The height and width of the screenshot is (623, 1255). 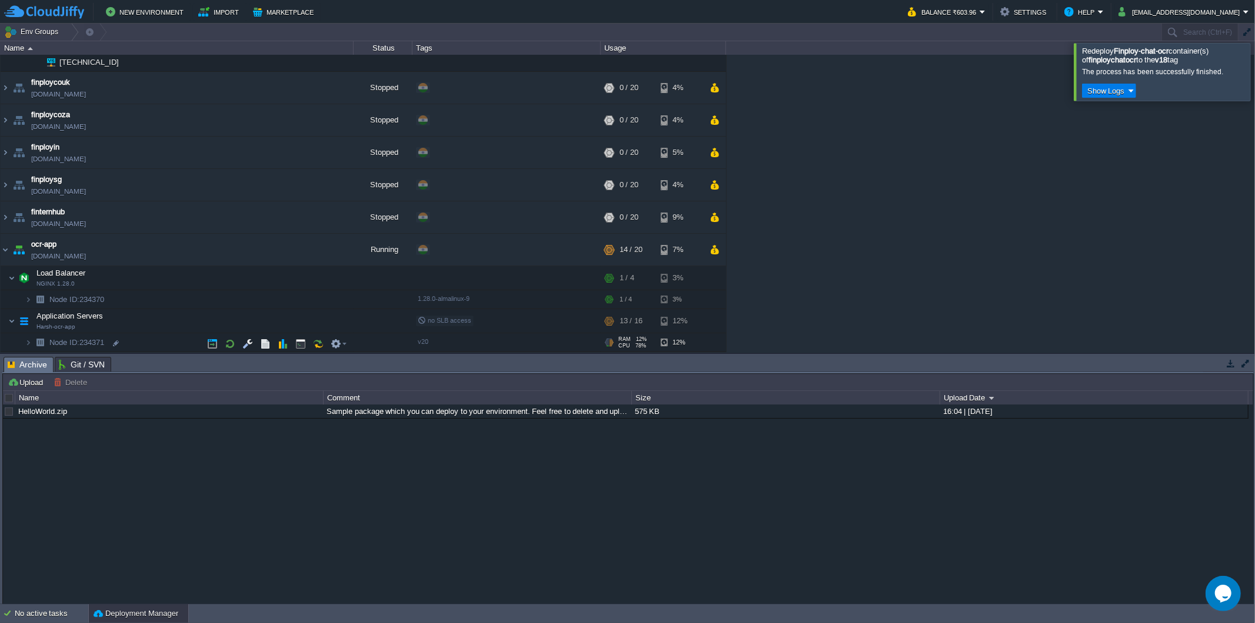 What do you see at coordinates (477, 411) in the screenshot?
I see `div: Sample package which you can deploy to your environment. Feel free to delete and upload a package...` at bounding box center [477, 411].